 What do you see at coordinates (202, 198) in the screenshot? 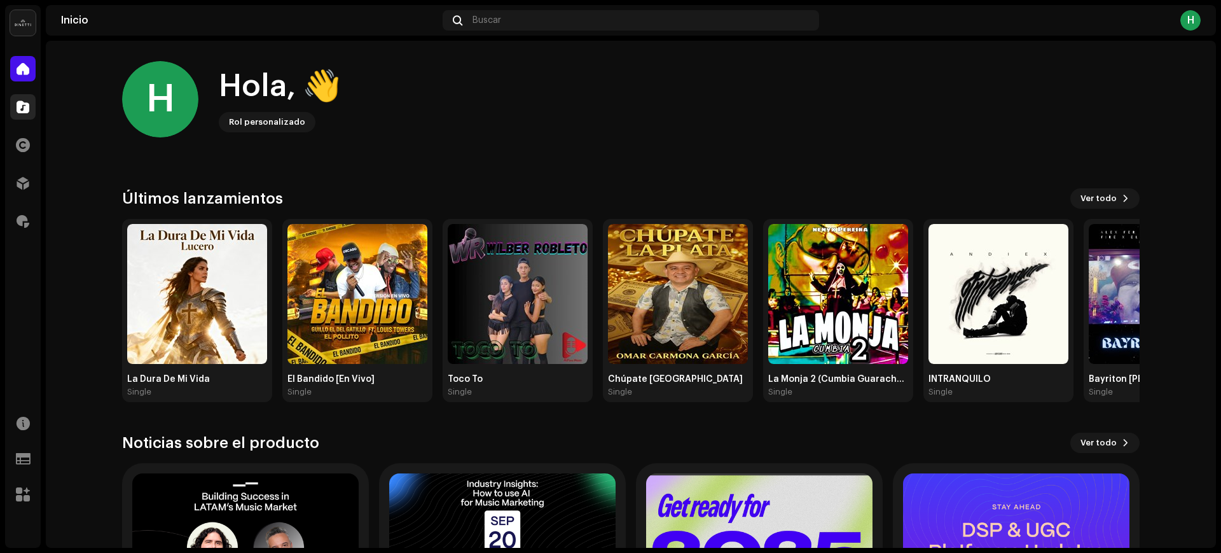
I see `h3: Últimos lanzamientos` at bounding box center [202, 198].